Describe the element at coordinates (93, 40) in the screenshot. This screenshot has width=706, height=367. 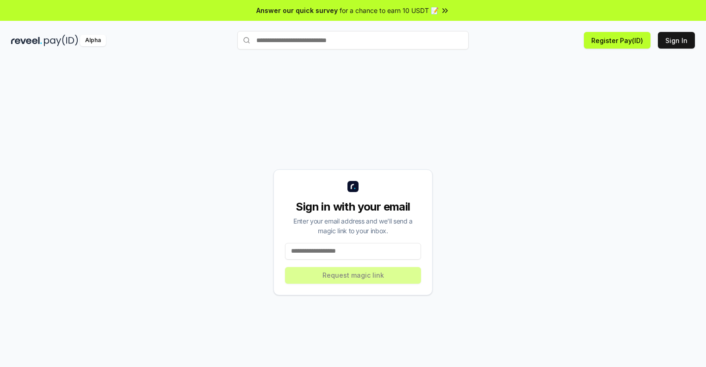
I see `div: Alpha` at that location.